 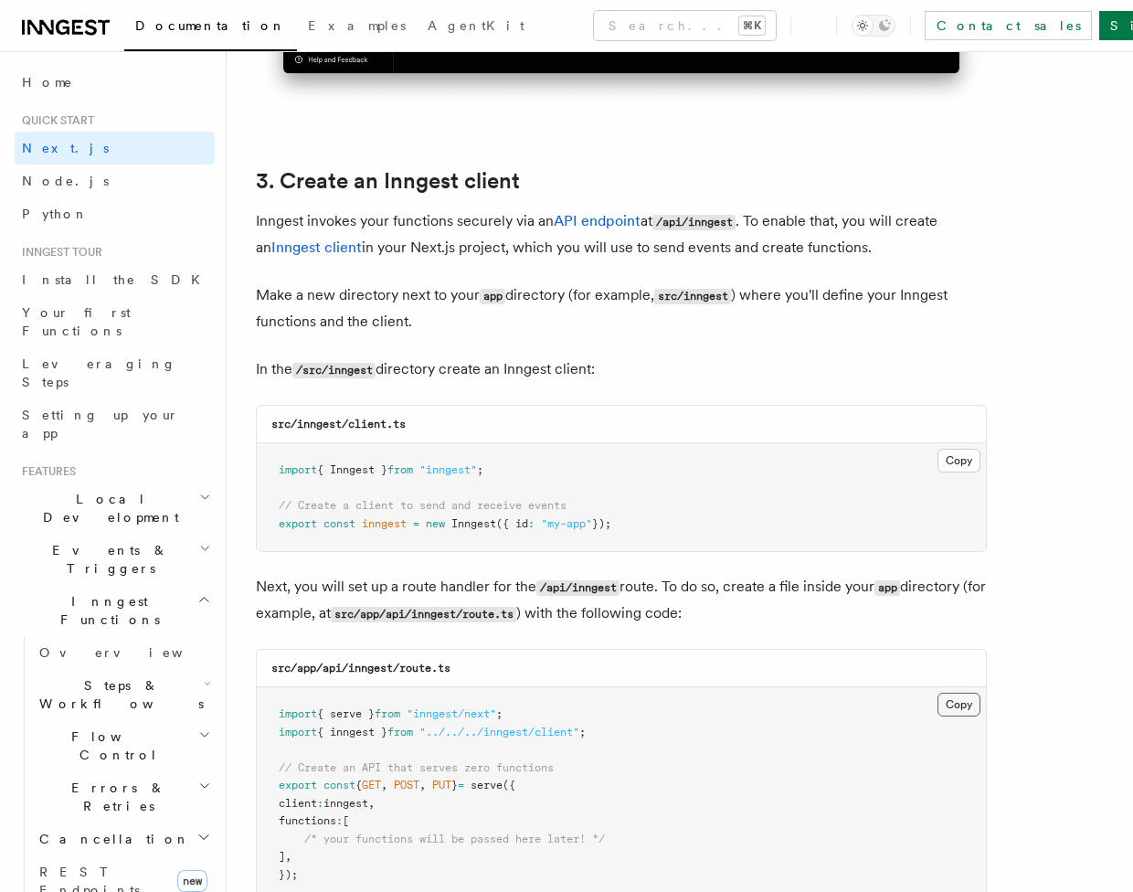 I want to click on a: Contact sales, so click(x=1008, y=26).